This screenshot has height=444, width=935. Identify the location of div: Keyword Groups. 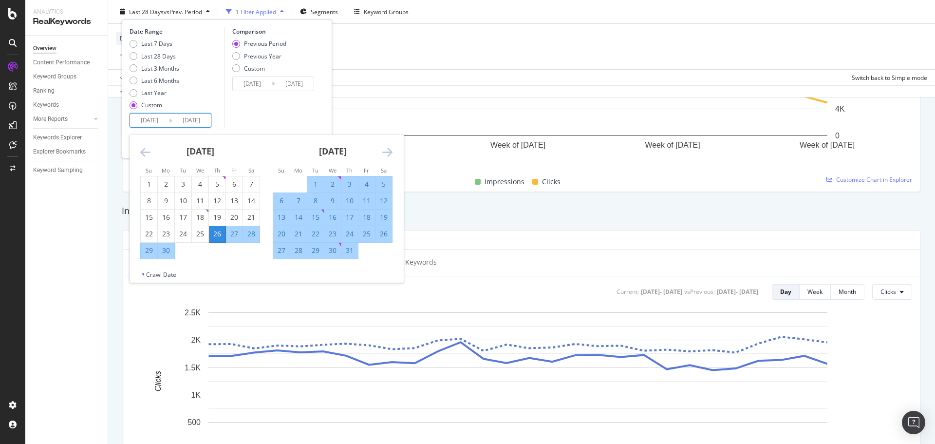
(386, 11).